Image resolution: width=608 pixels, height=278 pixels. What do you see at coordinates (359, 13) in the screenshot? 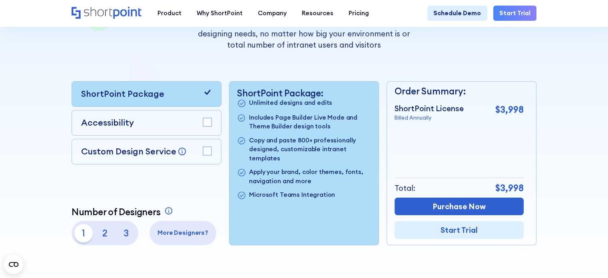
I see `div: Pricing` at bounding box center [359, 13].